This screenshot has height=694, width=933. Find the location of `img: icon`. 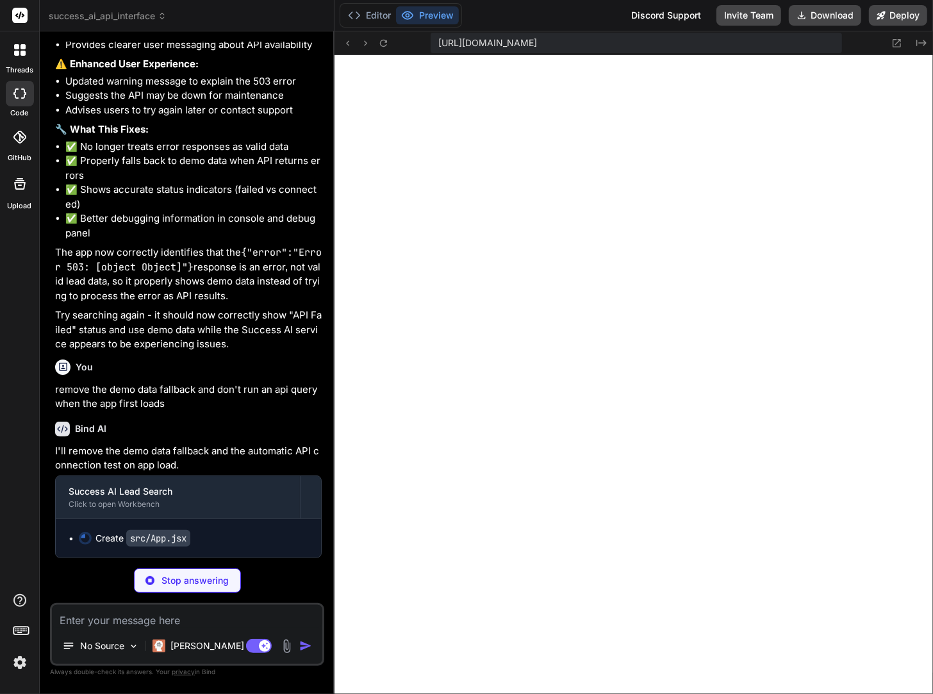

img: icon is located at coordinates (306, 646).